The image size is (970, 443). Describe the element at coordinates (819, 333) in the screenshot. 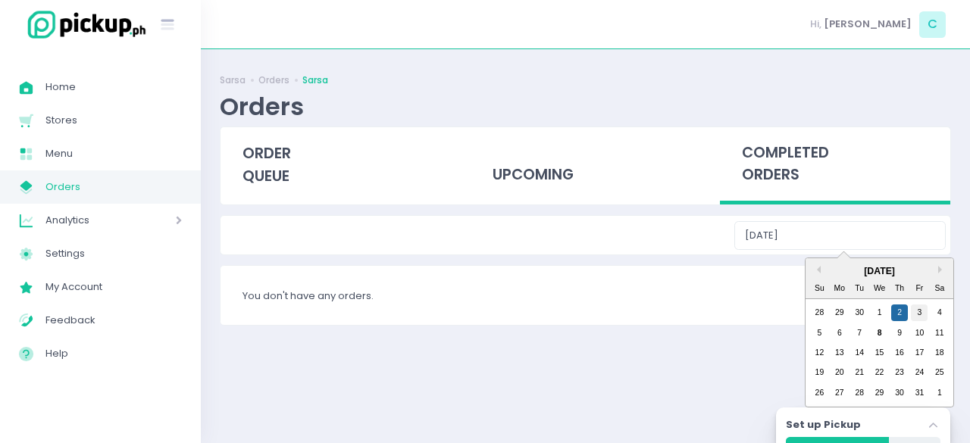

I see `div: day-5` at that location.